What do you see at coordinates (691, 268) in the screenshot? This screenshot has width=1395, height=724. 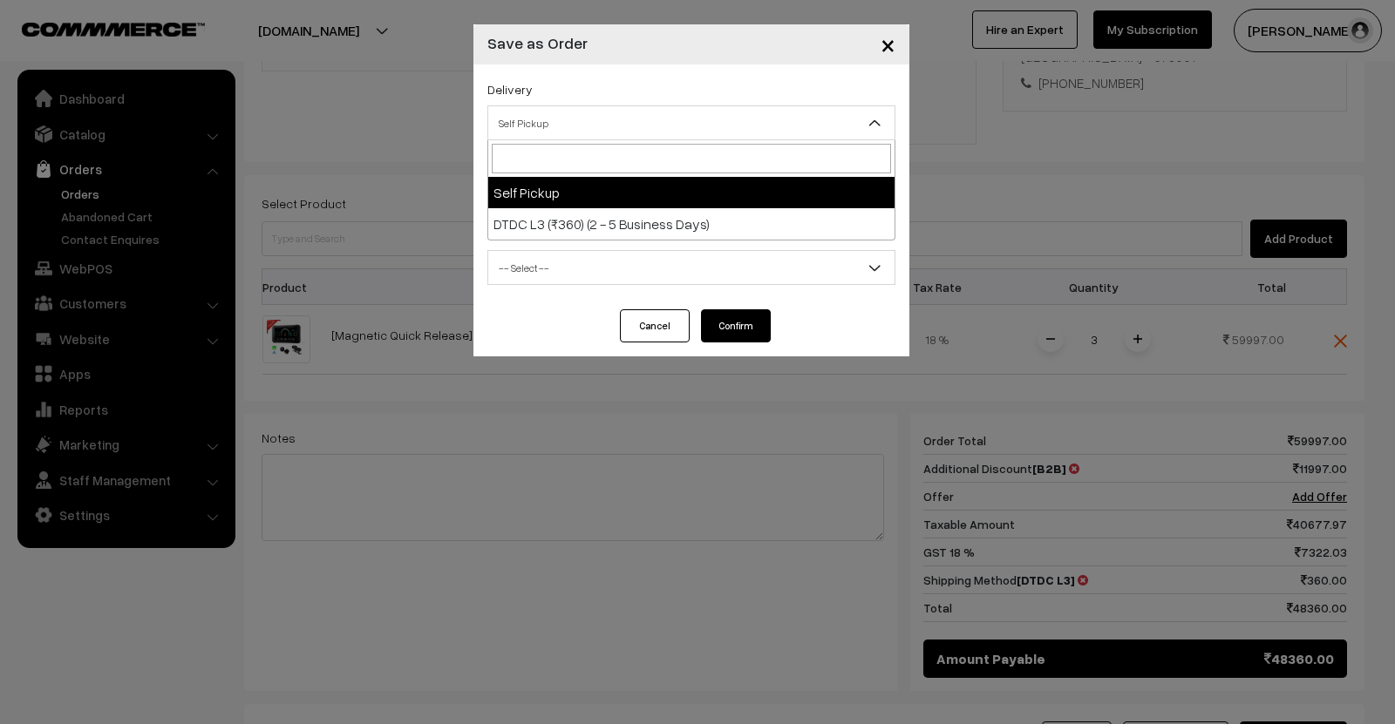 I see `span: -- Select --` at bounding box center [691, 268].